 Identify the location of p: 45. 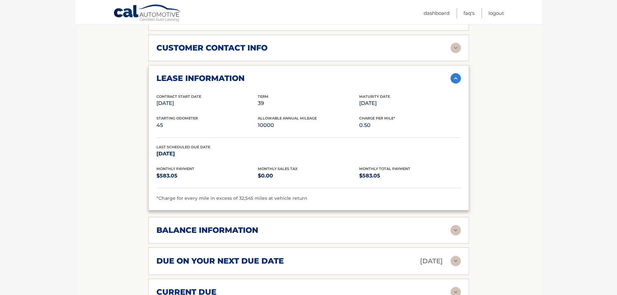
(207, 125).